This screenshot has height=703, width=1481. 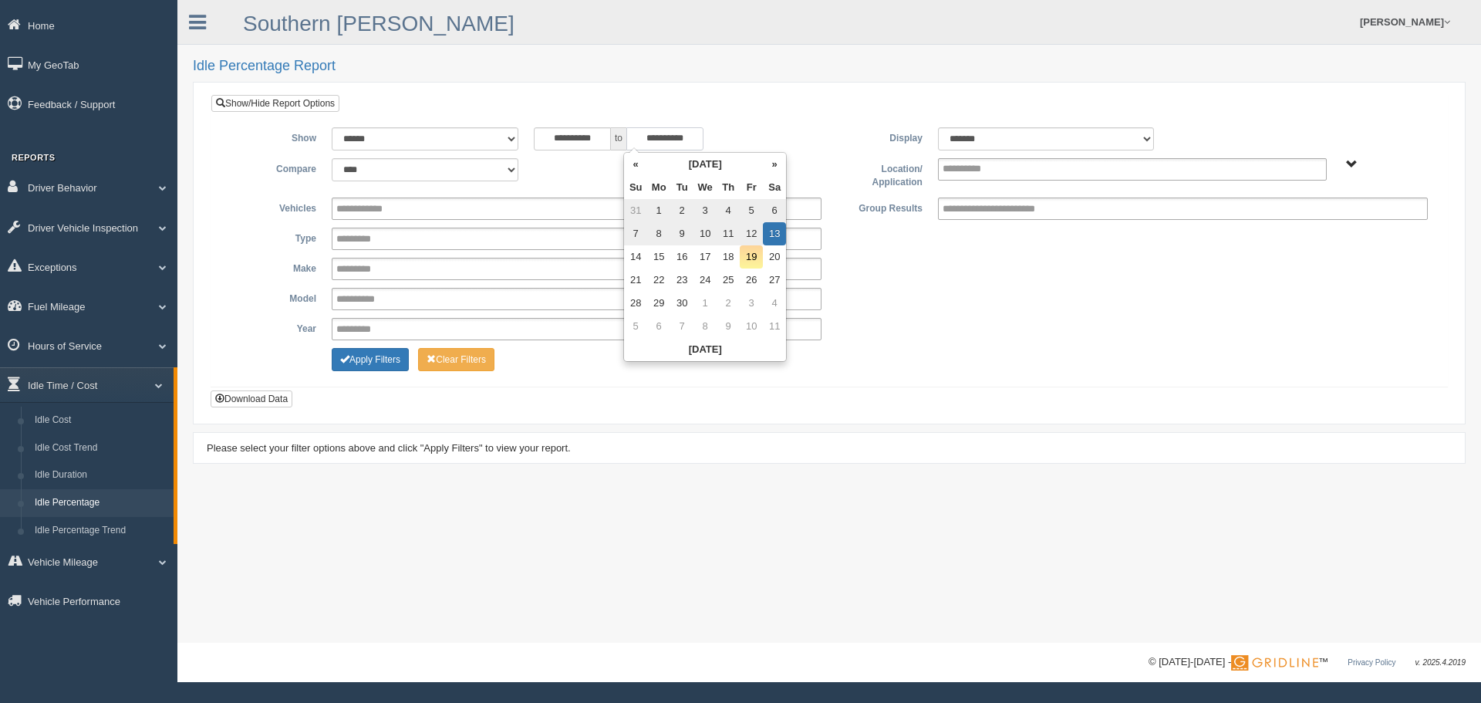 I want to click on label: Show, so click(x=273, y=137).